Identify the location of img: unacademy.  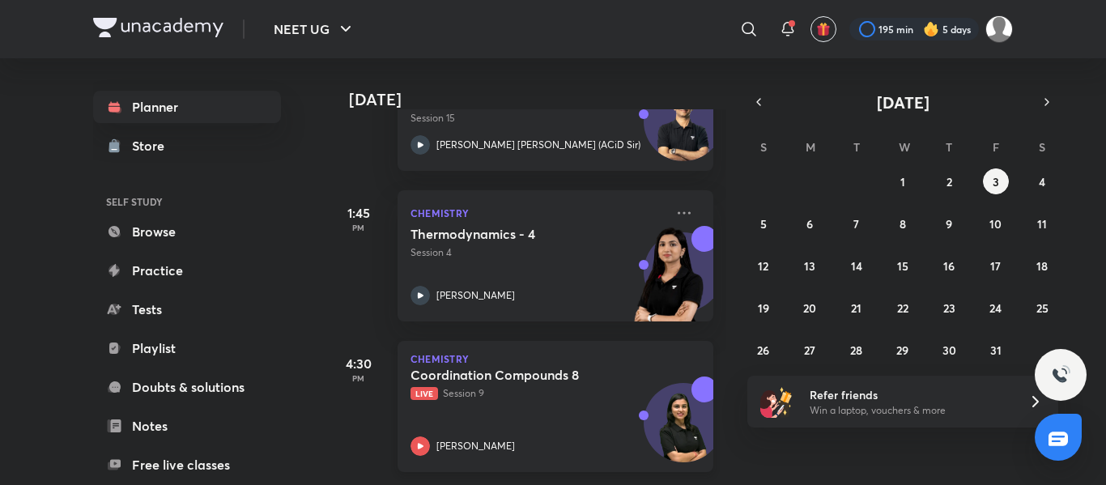
(669, 282).